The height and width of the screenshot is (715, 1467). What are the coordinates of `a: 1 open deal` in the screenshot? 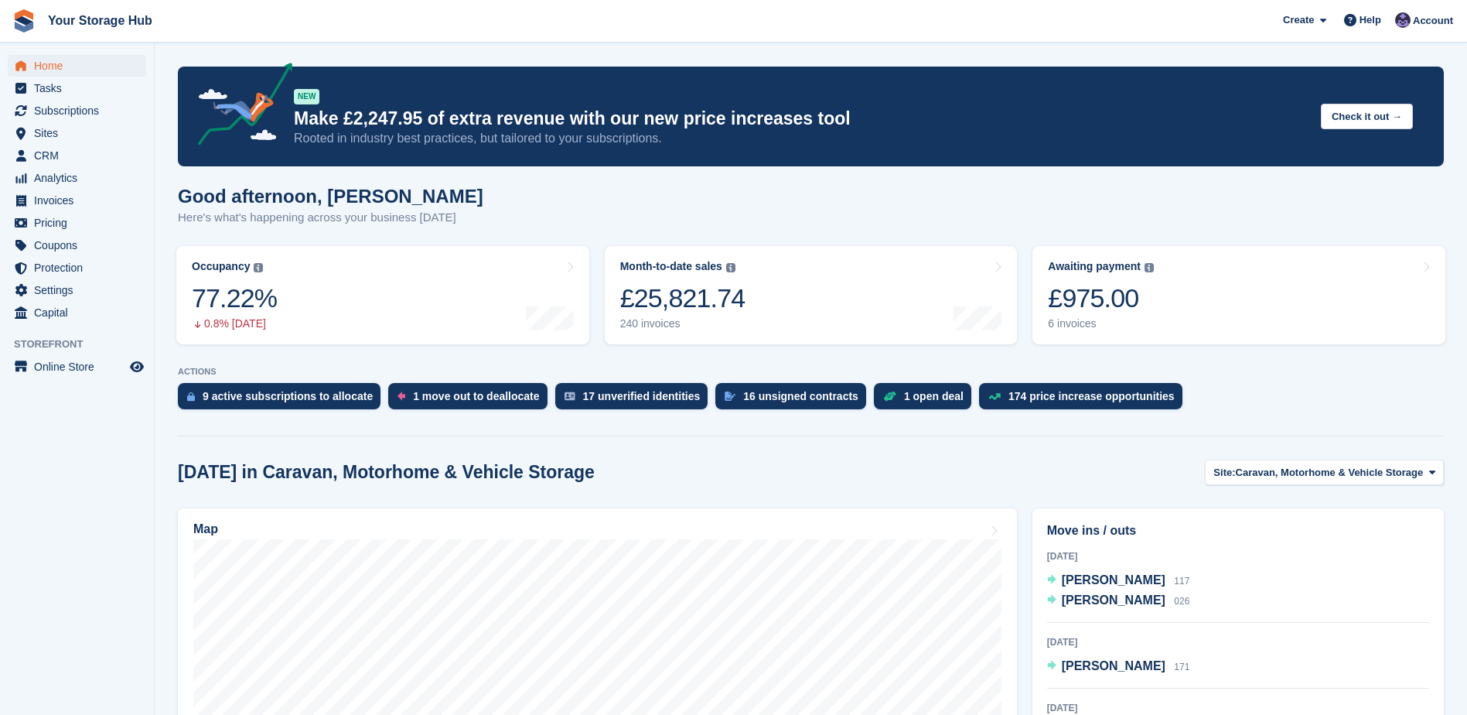 It's located at (927, 400).